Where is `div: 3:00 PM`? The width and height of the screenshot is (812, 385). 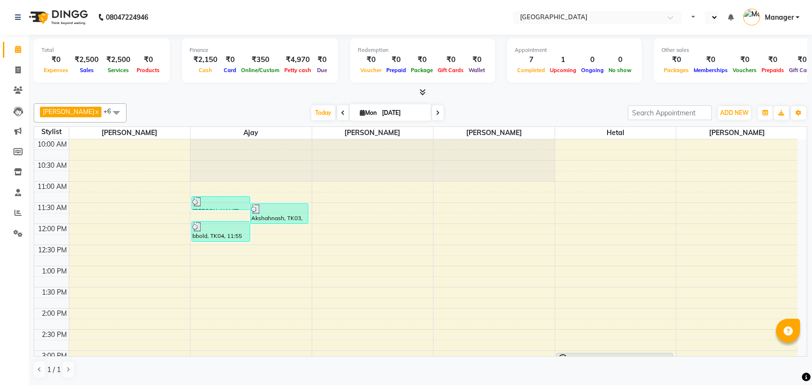
div: 3:00 PM is located at coordinates (54, 356).